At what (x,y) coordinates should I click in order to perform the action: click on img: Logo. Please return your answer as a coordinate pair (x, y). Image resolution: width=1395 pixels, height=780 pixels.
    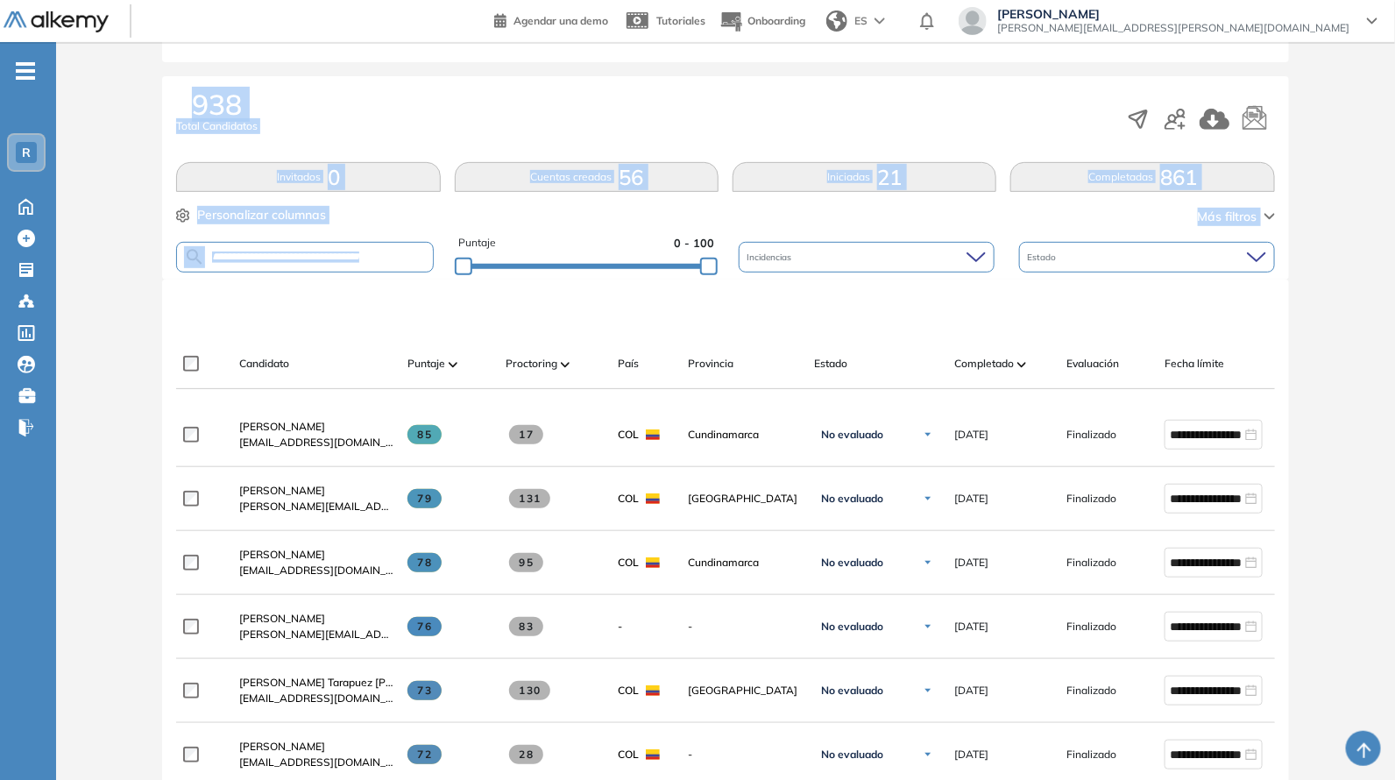
    Looking at the image, I should click on (56, 22).